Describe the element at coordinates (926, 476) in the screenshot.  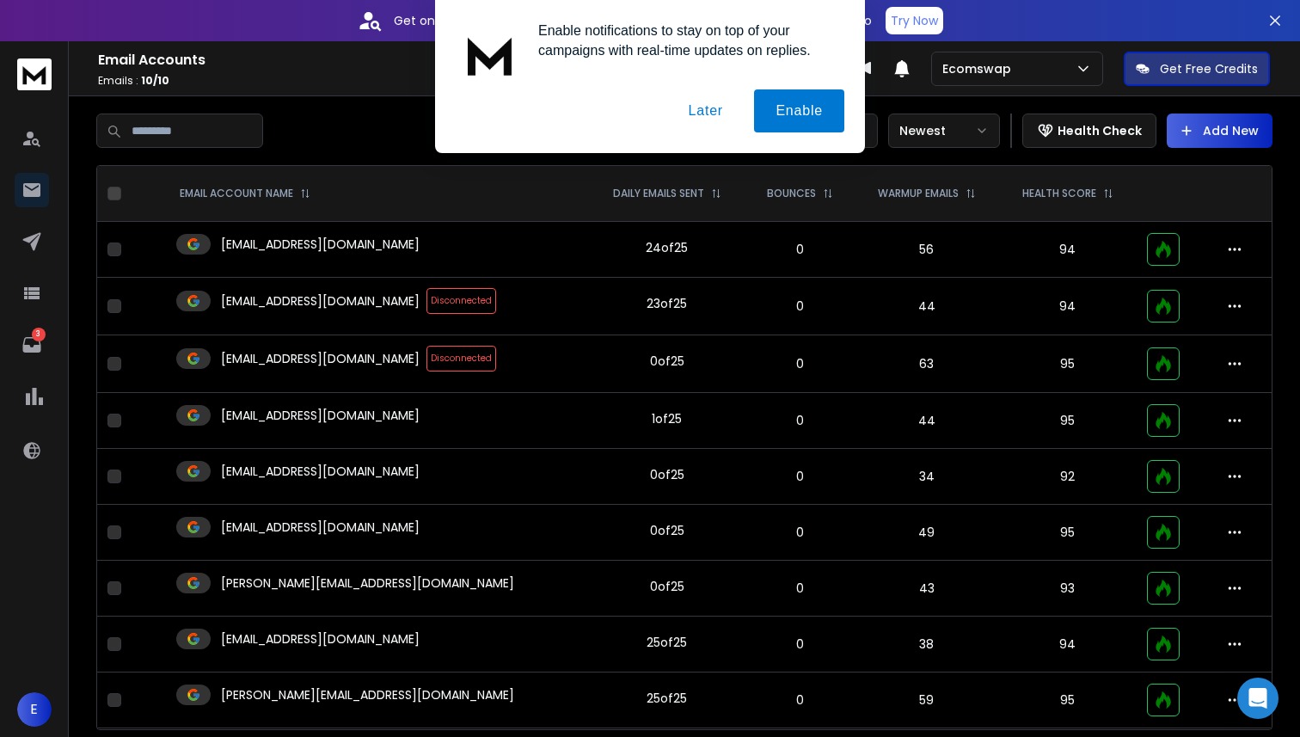
I see `td: 34` at that location.